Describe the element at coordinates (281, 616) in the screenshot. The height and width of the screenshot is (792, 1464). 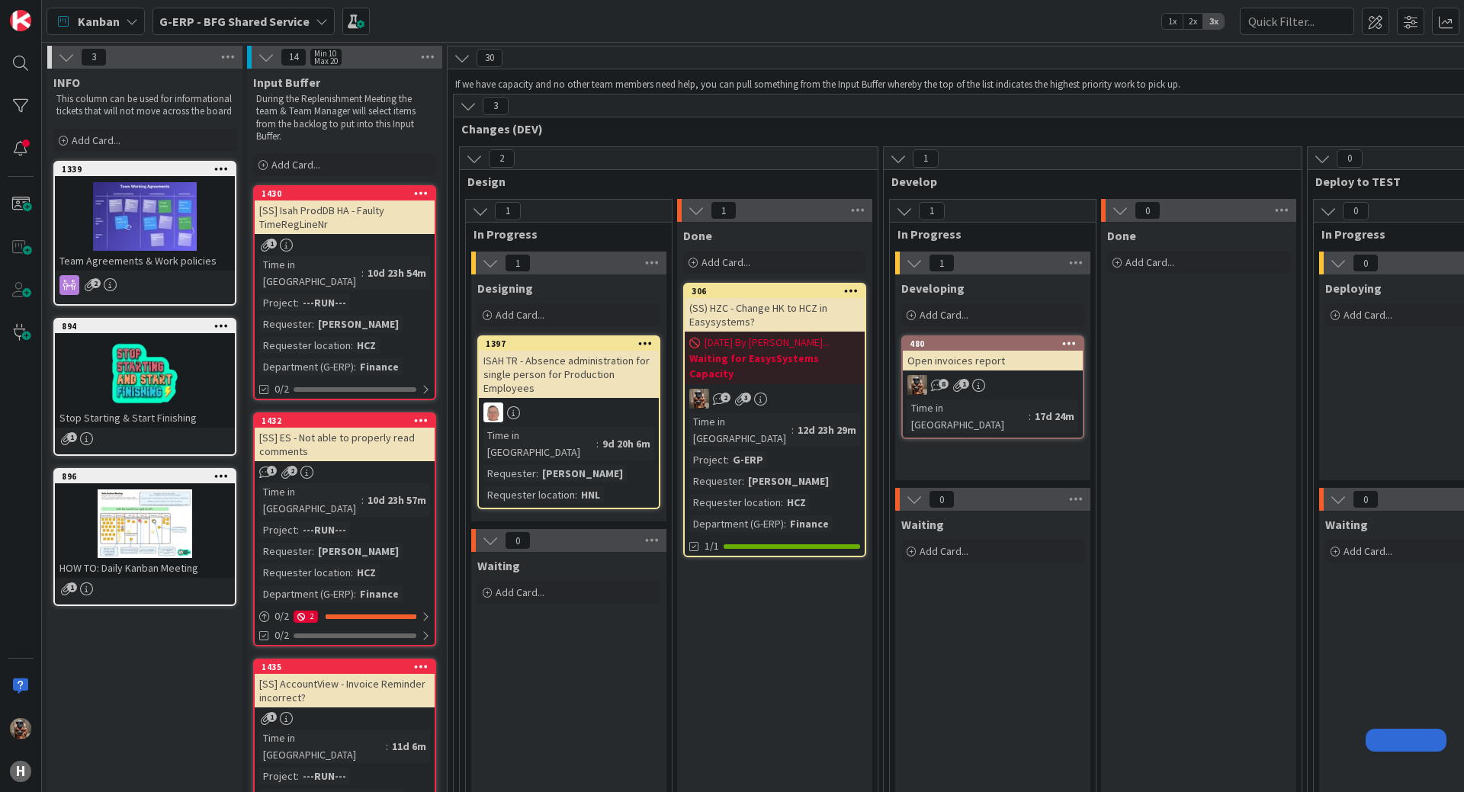
I see `span: 0 / 2` at that location.